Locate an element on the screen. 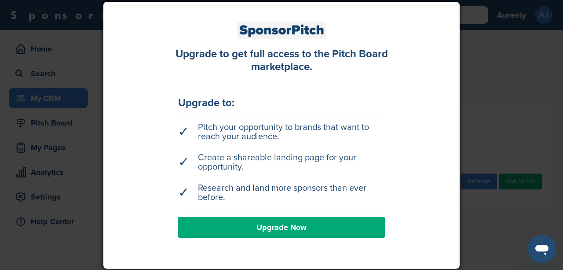  div: Upgrade to: is located at coordinates (282, 103).